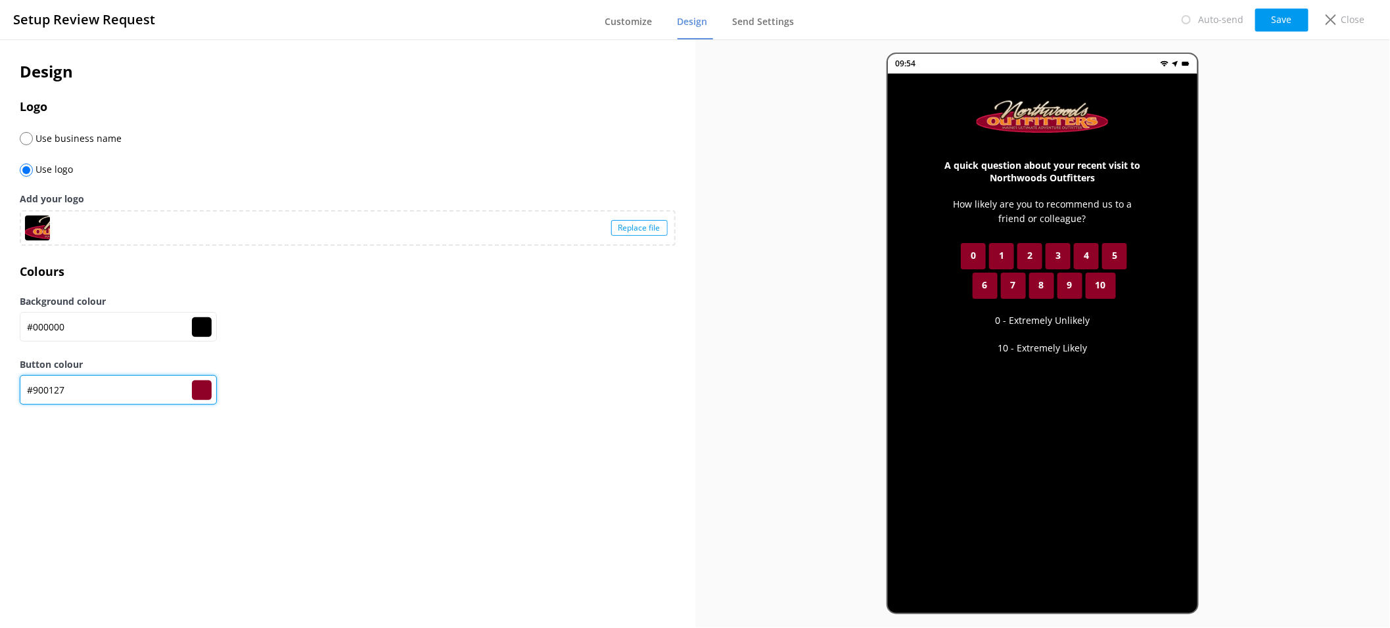 Image resolution: width=1390 pixels, height=628 pixels. What do you see at coordinates (1042, 348) in the screenshot?
I see `p: 10 - Extremely Likely` at bounding box center [1042, 348].